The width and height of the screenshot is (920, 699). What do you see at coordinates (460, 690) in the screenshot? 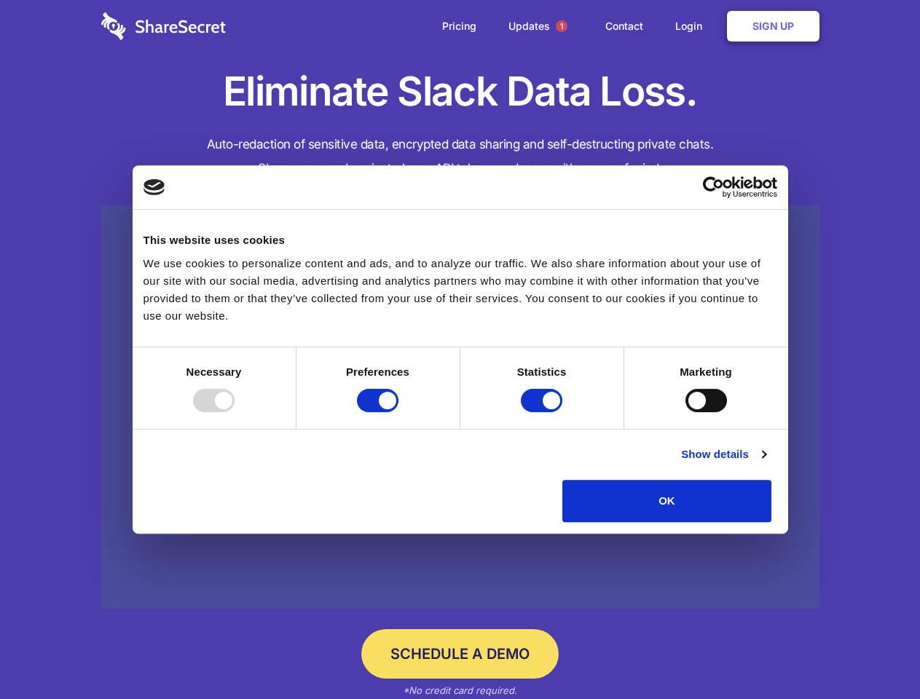
I see `em: *No credit card required.` at bounding box center [460, 690].